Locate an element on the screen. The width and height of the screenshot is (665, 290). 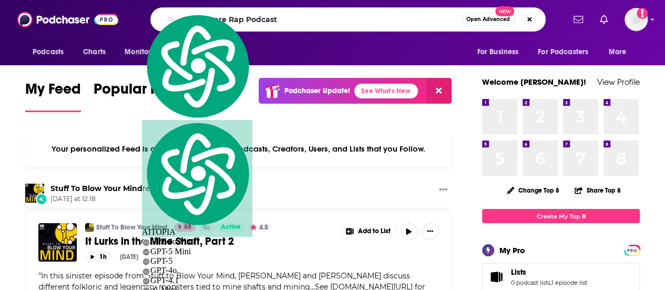
div: My Pro is located at coordinates (512, 250).